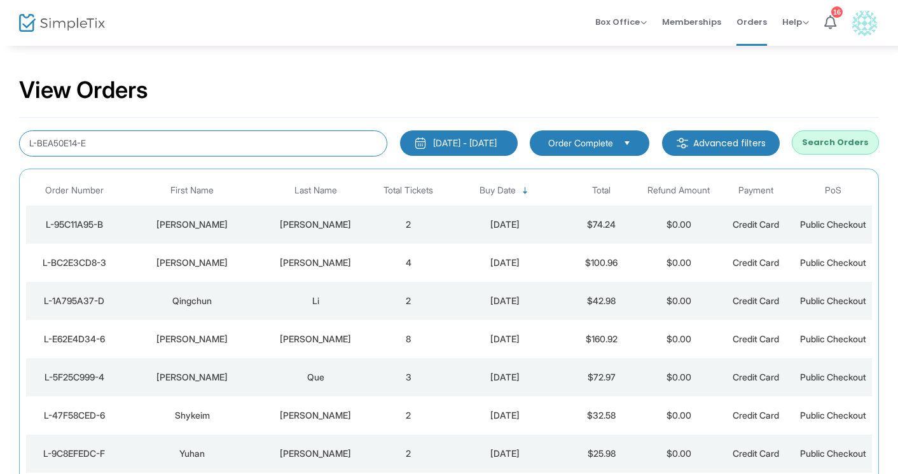 The image size is (898, 474). I want to click on span: Box Office, so click(621, 22).